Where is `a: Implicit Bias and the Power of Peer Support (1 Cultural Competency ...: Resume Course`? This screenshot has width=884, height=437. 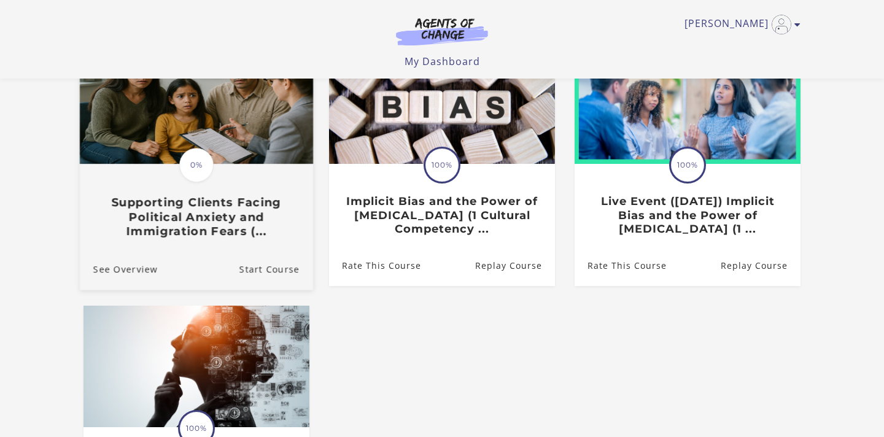
a: Implicit Bias and the Power of Peer Support (1 Cultural Competency ...: Resume Course is located at coordinates (515, 266).